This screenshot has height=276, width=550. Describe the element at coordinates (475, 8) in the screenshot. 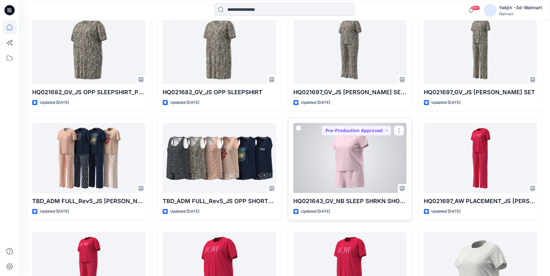

I see `span: 99+` at that location.